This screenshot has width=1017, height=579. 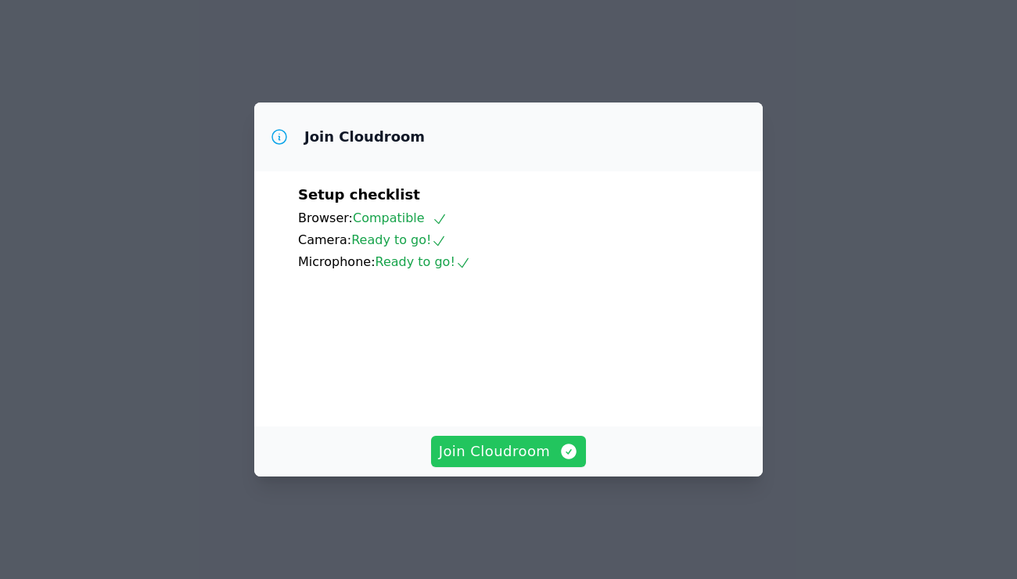 What do you see at coordinates (400, 217) in the screenshot?
I see `span: Compatible` at bounding box center [400, 217].